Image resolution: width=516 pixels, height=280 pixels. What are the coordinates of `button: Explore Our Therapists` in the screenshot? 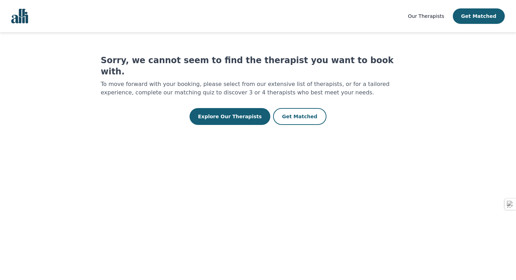 It's located at (230, 117).